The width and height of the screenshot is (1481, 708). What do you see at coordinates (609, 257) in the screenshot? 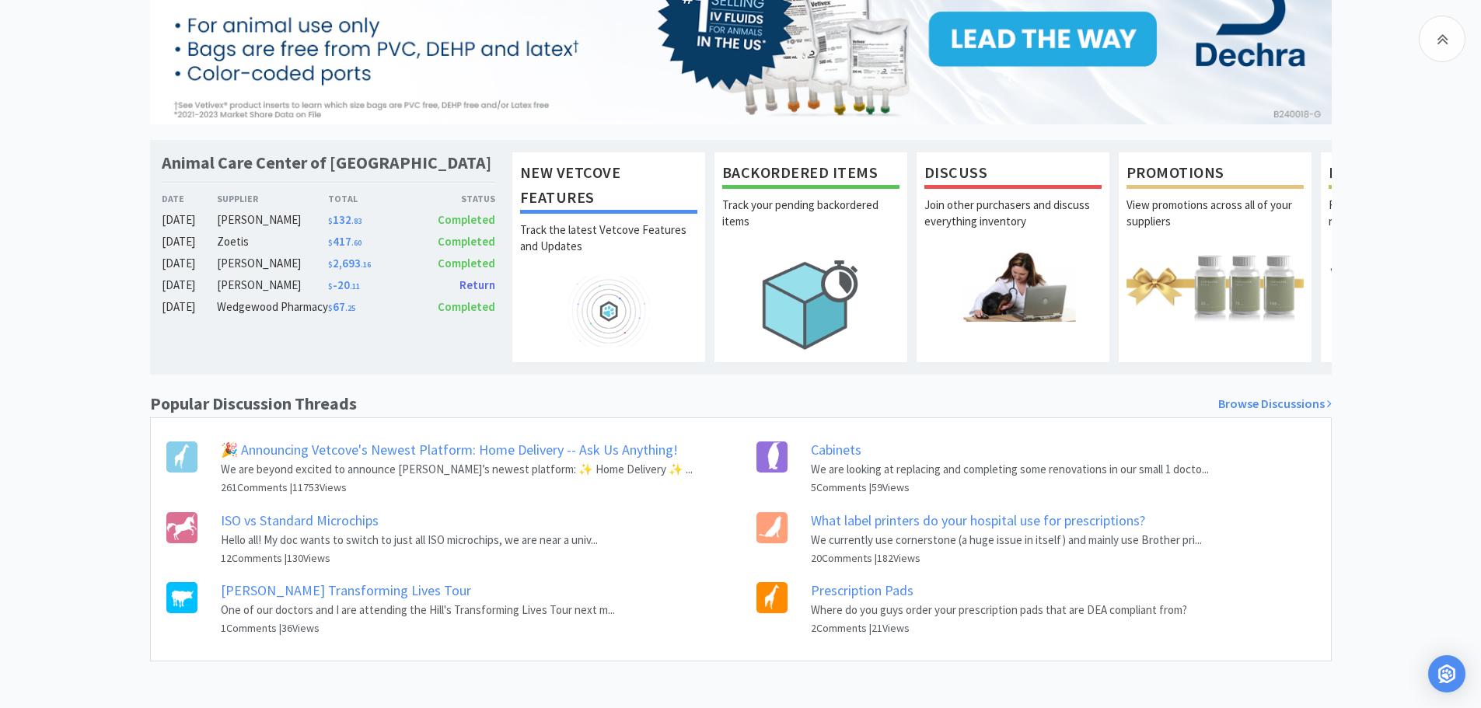
I see `a: New Vetcove FeaturesTrack the latest Vetcove Features and Updates` at bounding box center [609, 257].